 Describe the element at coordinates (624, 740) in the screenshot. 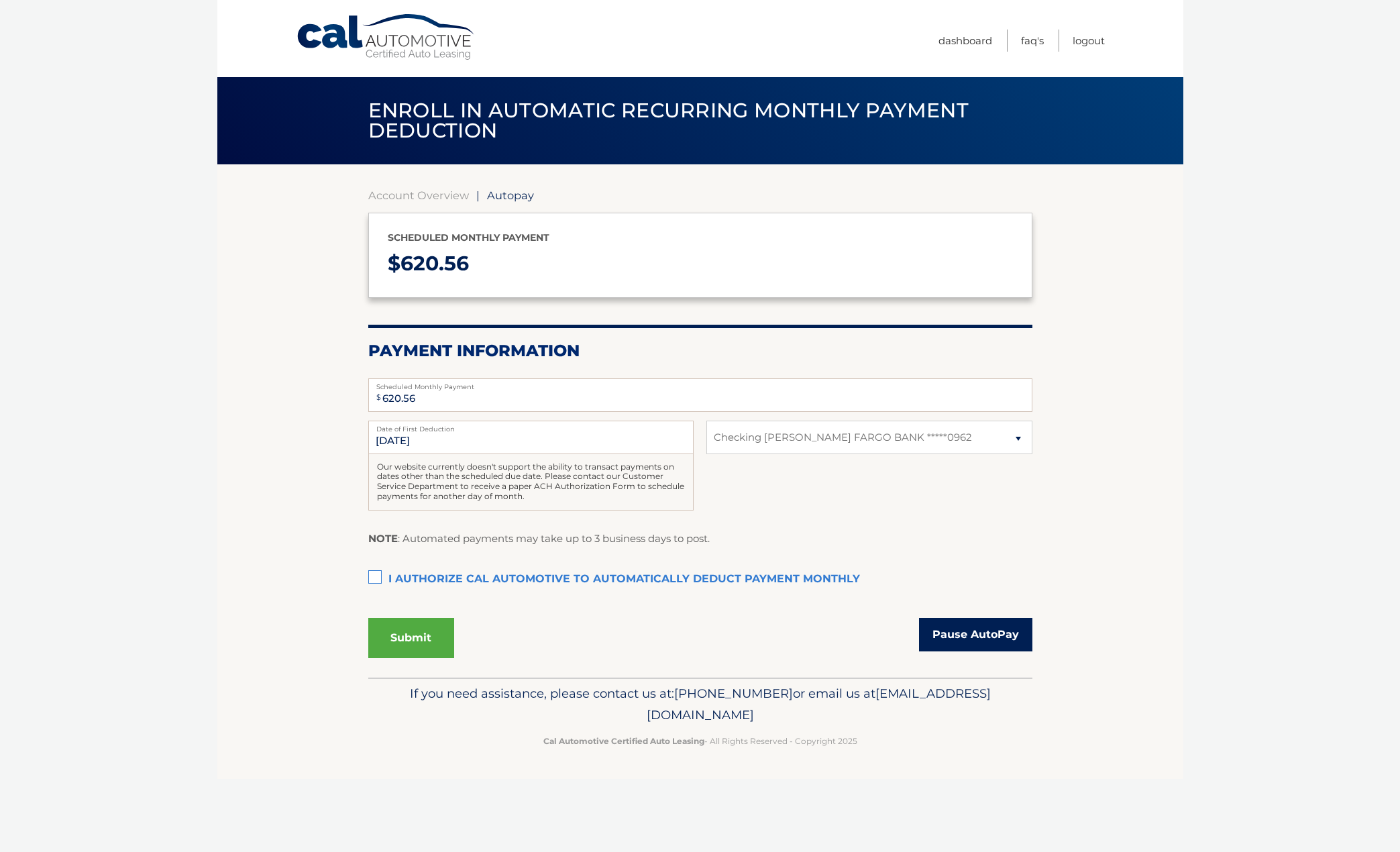

I see `strong: Cal Automotive Certified Auto Leasing` at that location.